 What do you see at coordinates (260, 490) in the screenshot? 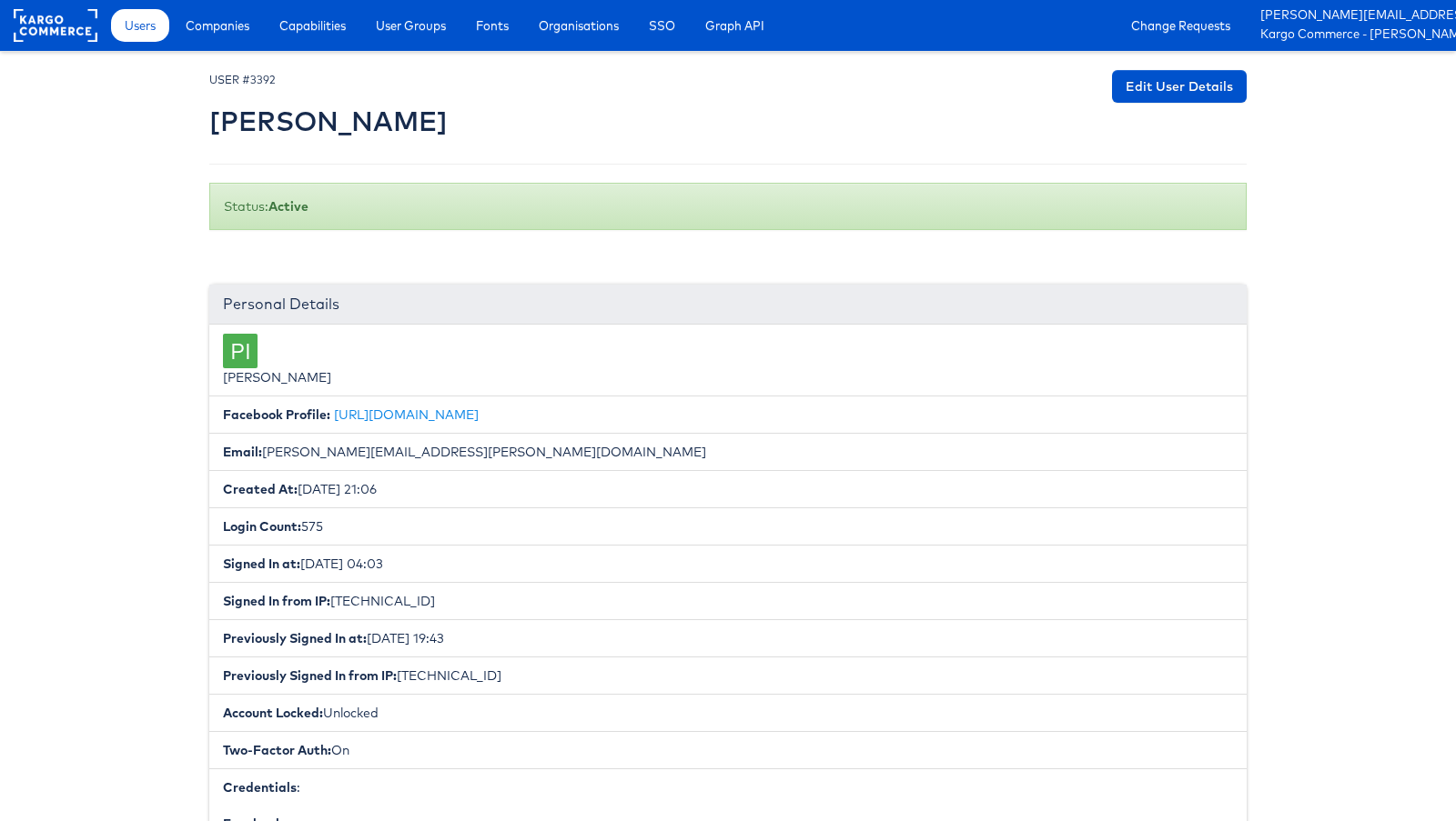
I see `b: Created At:` at bounding box center [260, 490].